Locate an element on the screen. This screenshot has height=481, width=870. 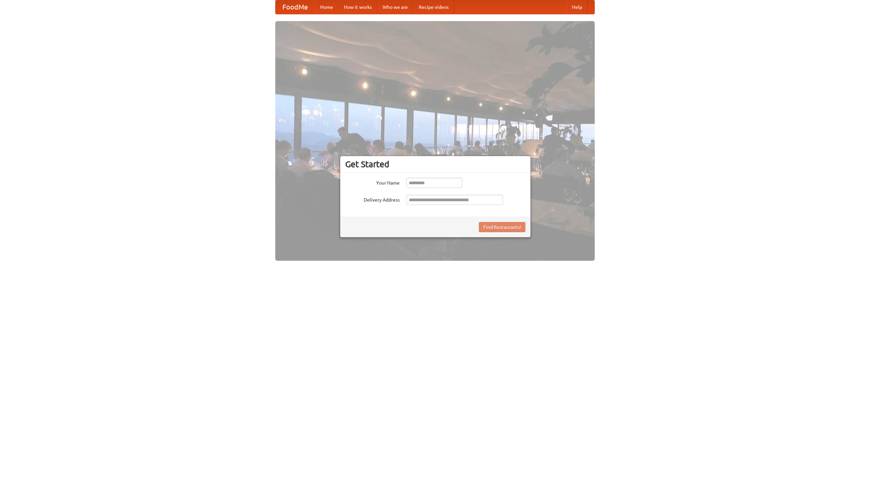
a: Help is located at coordinates (577, 7).